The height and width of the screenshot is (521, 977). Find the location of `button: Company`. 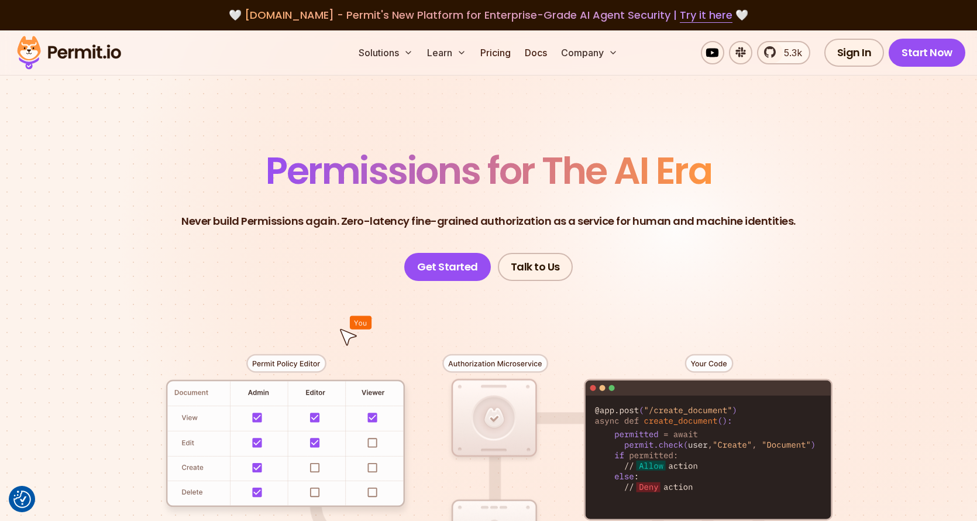

button: Company is located at coordinates (589, 53).